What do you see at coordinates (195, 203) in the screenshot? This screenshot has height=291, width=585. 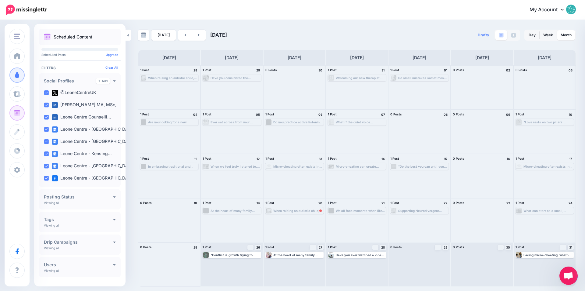 I see `h4: 18` at bounding box center [195, 203].